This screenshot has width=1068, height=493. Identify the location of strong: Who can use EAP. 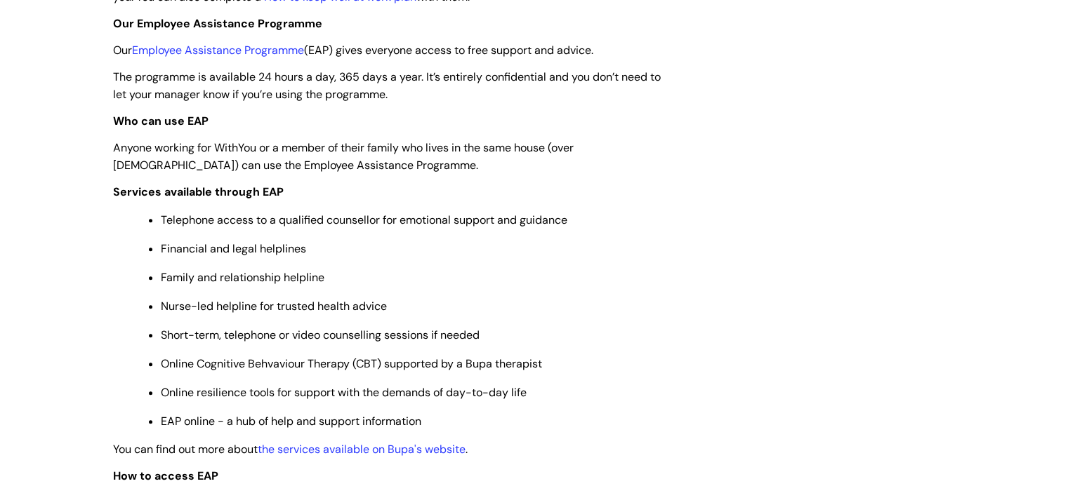
(161, 121).